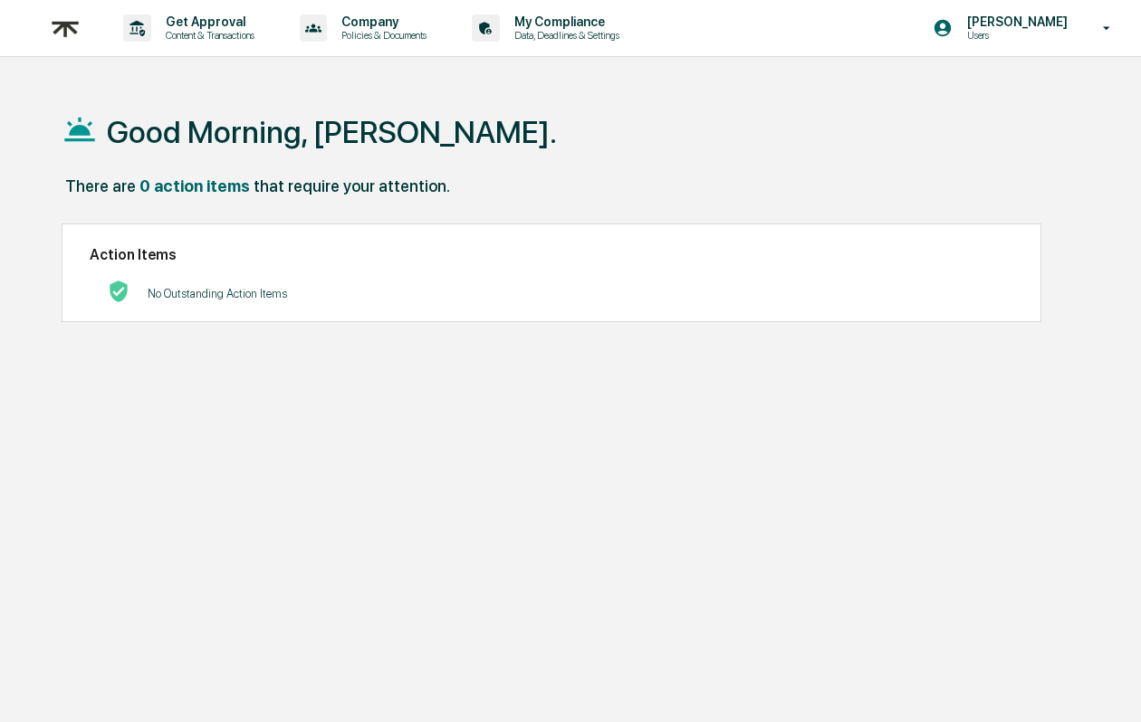 This screenshot has width=1141, height=722. I want to click on p: Get Approval, so click(207, 22).